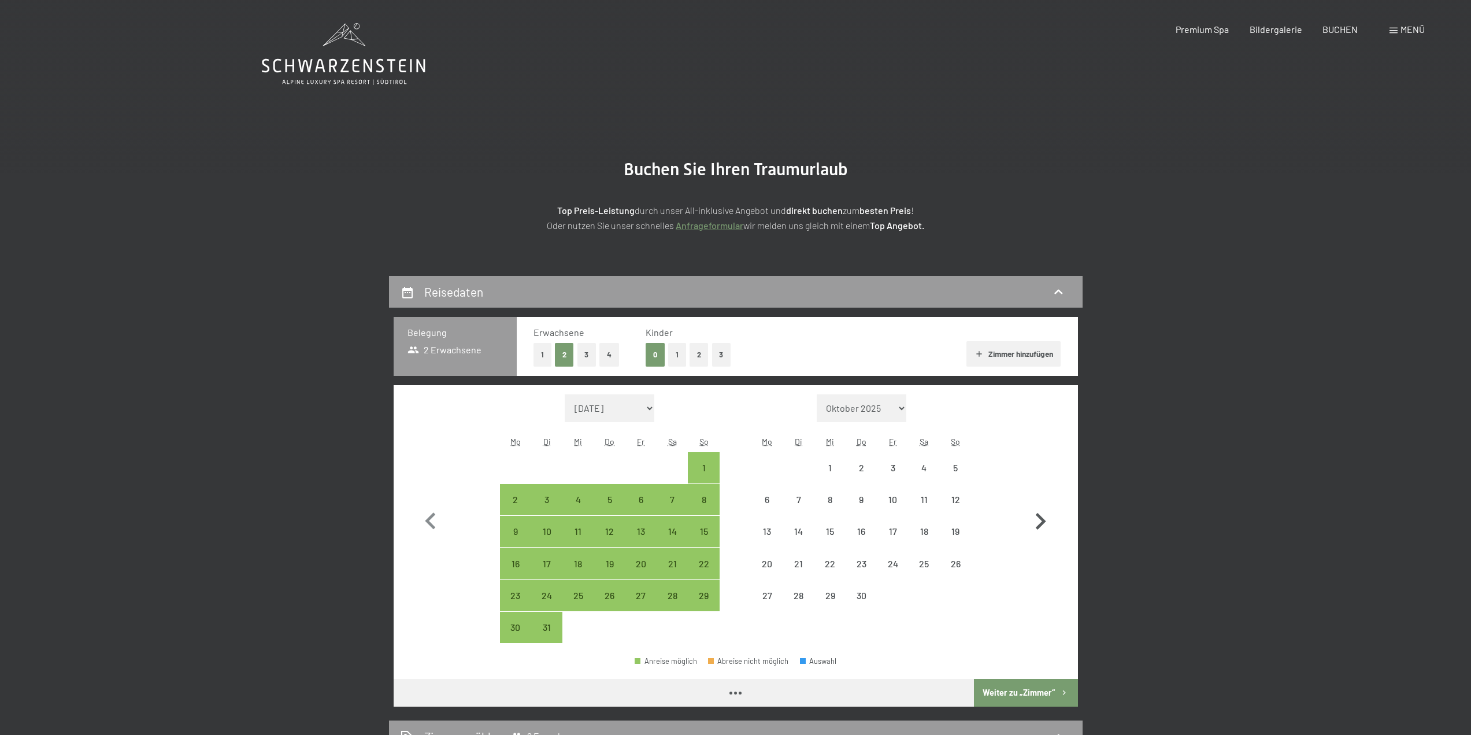  Describe the element at coordinates (798, 441) in the screenshot. I see `abbr: Dienstag` at that location.